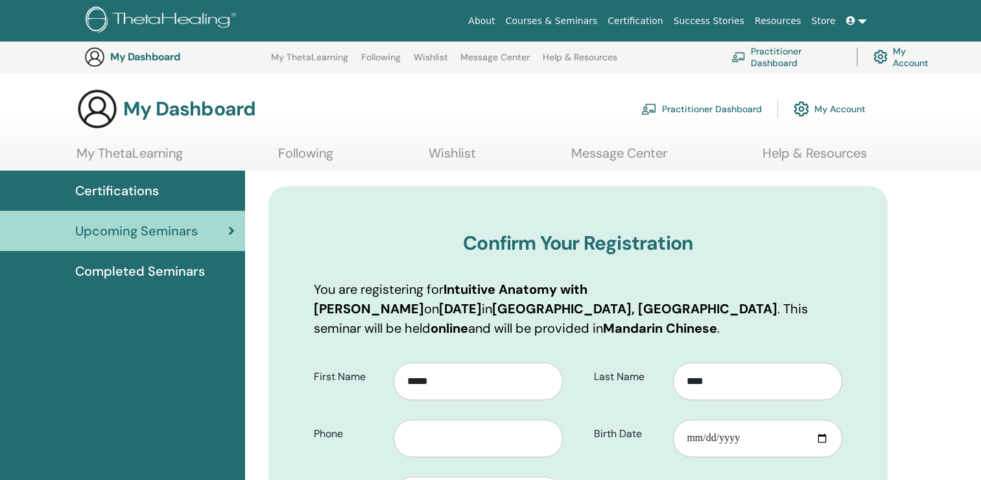  Describe the element at coordinates (117, 191) in the screenshot. I see `span: Certifications` at that location.